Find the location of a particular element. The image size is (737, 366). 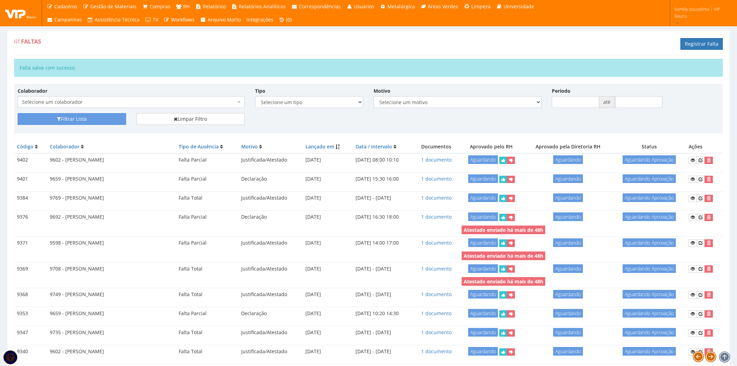

td: 9340 is located at coordinates (30, 352).